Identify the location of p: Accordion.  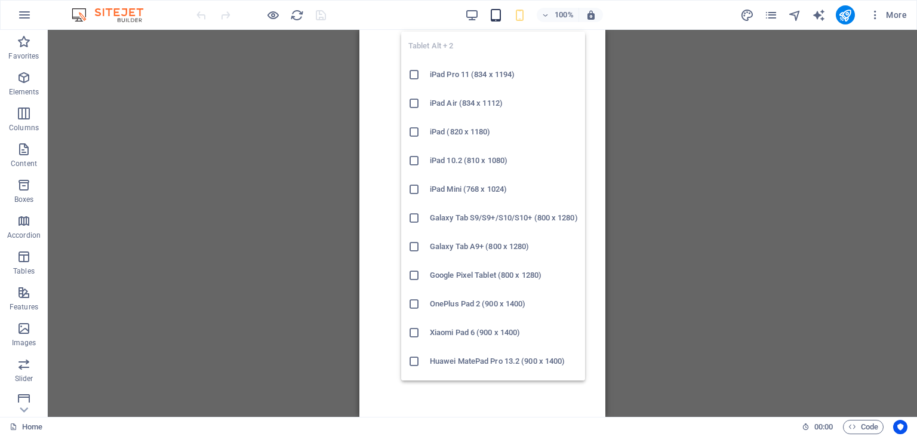
(24, 235).